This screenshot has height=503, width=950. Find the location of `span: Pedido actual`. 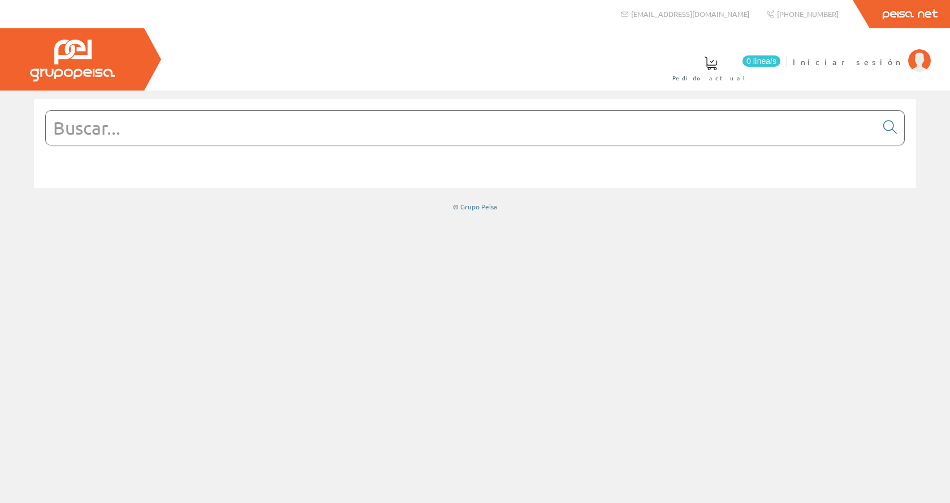

span: Pedido actual is located at coordinates (711, 78).